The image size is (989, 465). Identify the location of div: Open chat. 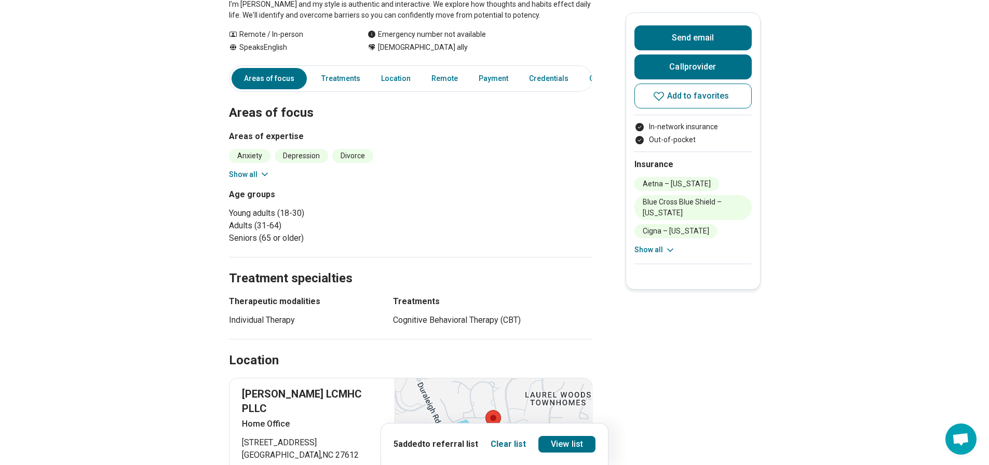
(961, 439).